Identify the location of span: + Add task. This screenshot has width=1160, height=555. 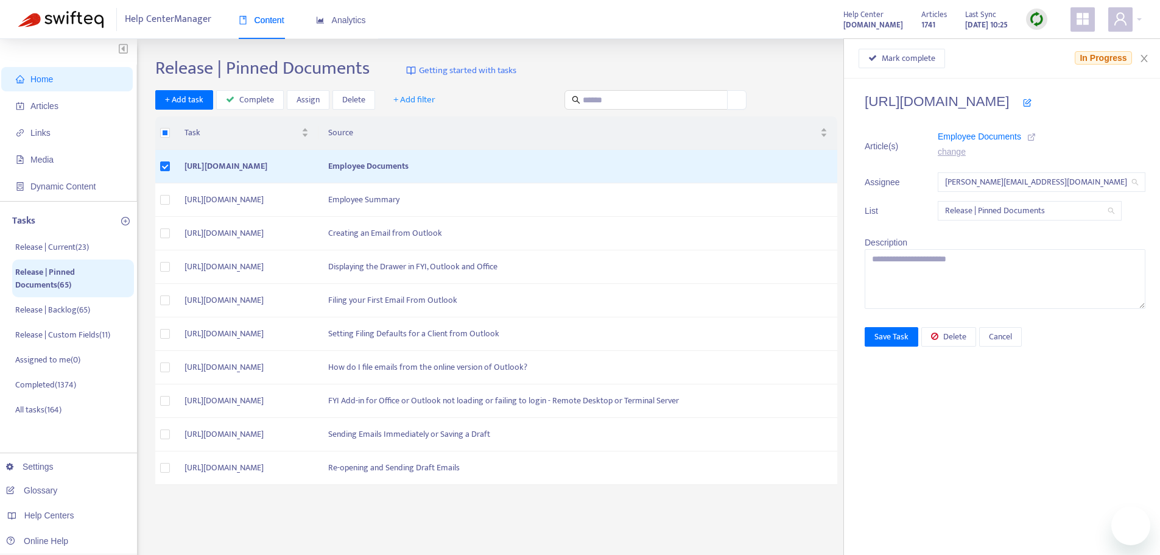
(184, 100).